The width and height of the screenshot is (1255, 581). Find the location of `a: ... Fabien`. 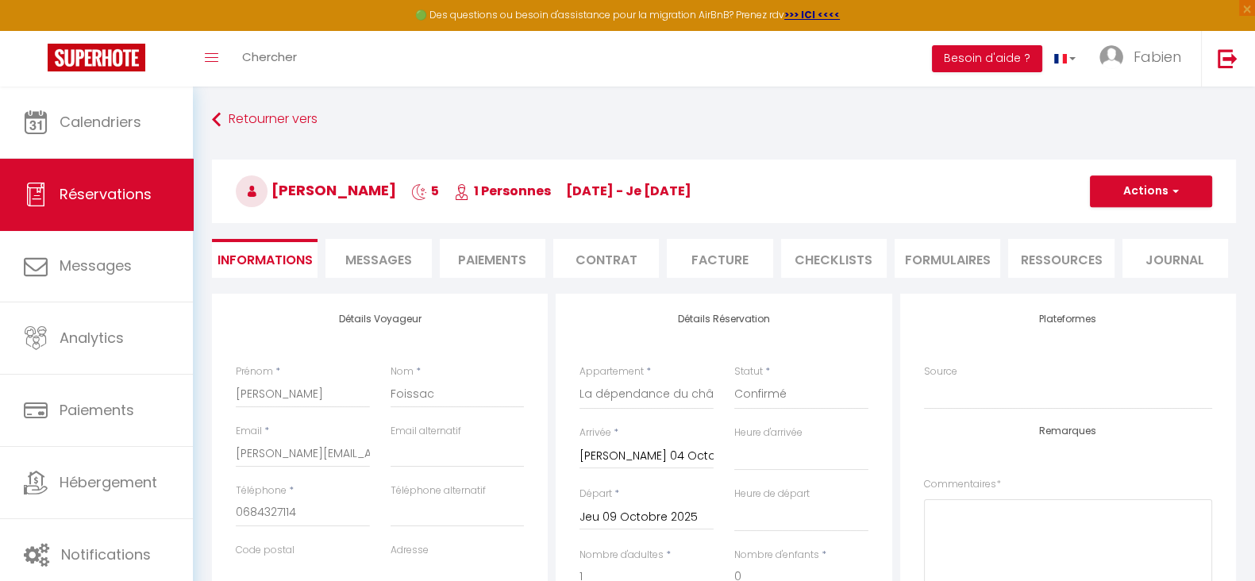

a: ... Fabien is located at coordinates (1144, 59).